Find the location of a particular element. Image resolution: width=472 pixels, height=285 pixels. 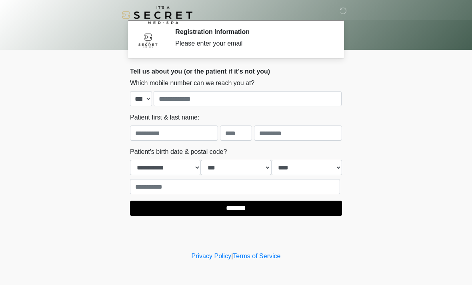

img: It's A Secret Med Spa Logo is located at coordinates (157, 15).